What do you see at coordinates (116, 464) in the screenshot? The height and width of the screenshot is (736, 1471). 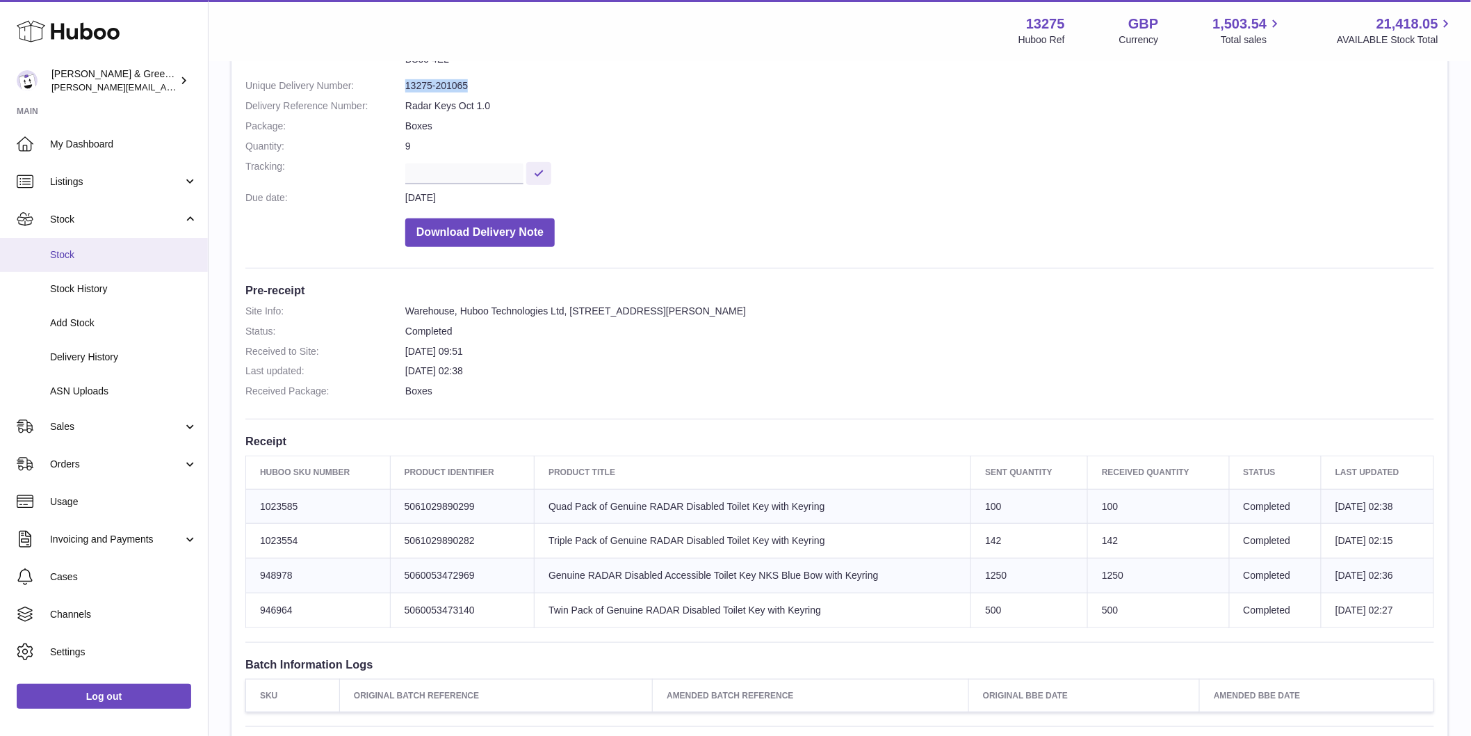 I see `span: Orders` at bounding box center [116, 464].